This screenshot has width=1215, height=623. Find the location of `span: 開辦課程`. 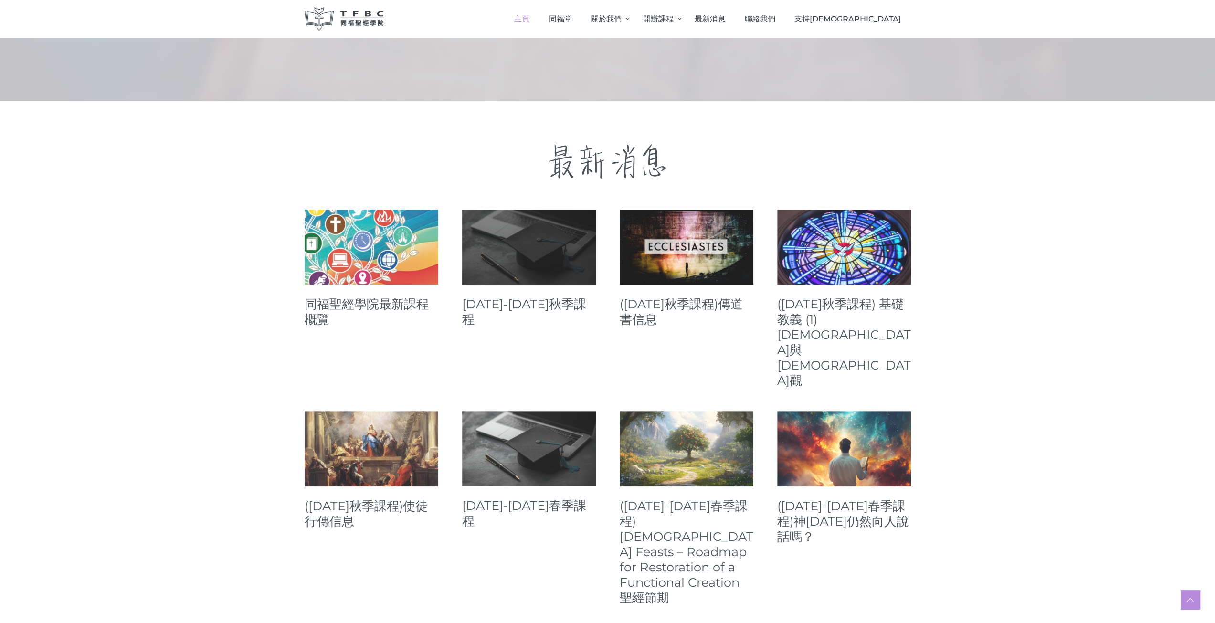

span: 開辦課程 is located at coordinates (659, 19).